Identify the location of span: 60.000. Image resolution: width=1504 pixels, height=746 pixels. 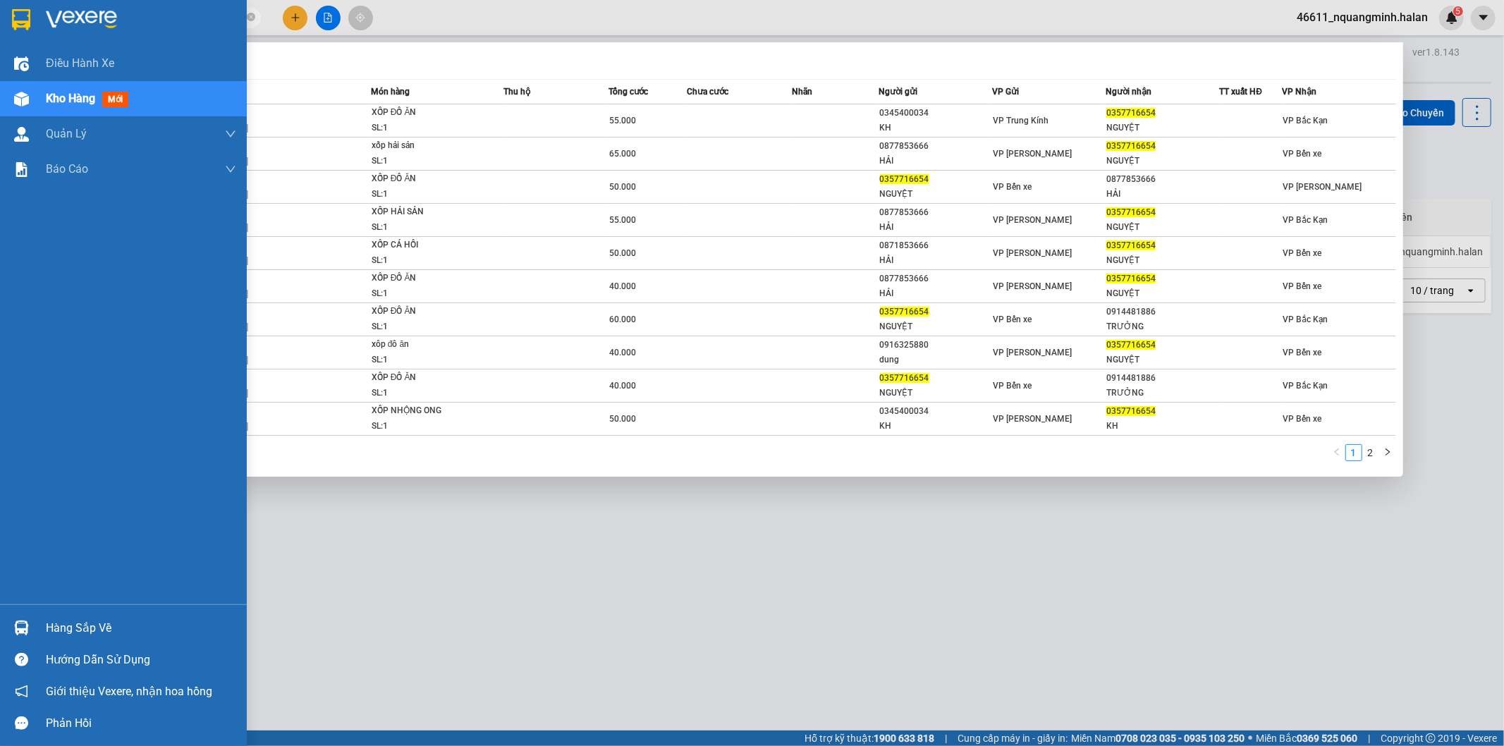
(623, 319).